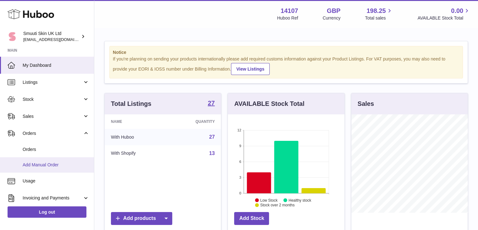  What do you see at coordinates (212, 153) in the screenshot?
I see `a: 13` at bounding box center [212, 153].